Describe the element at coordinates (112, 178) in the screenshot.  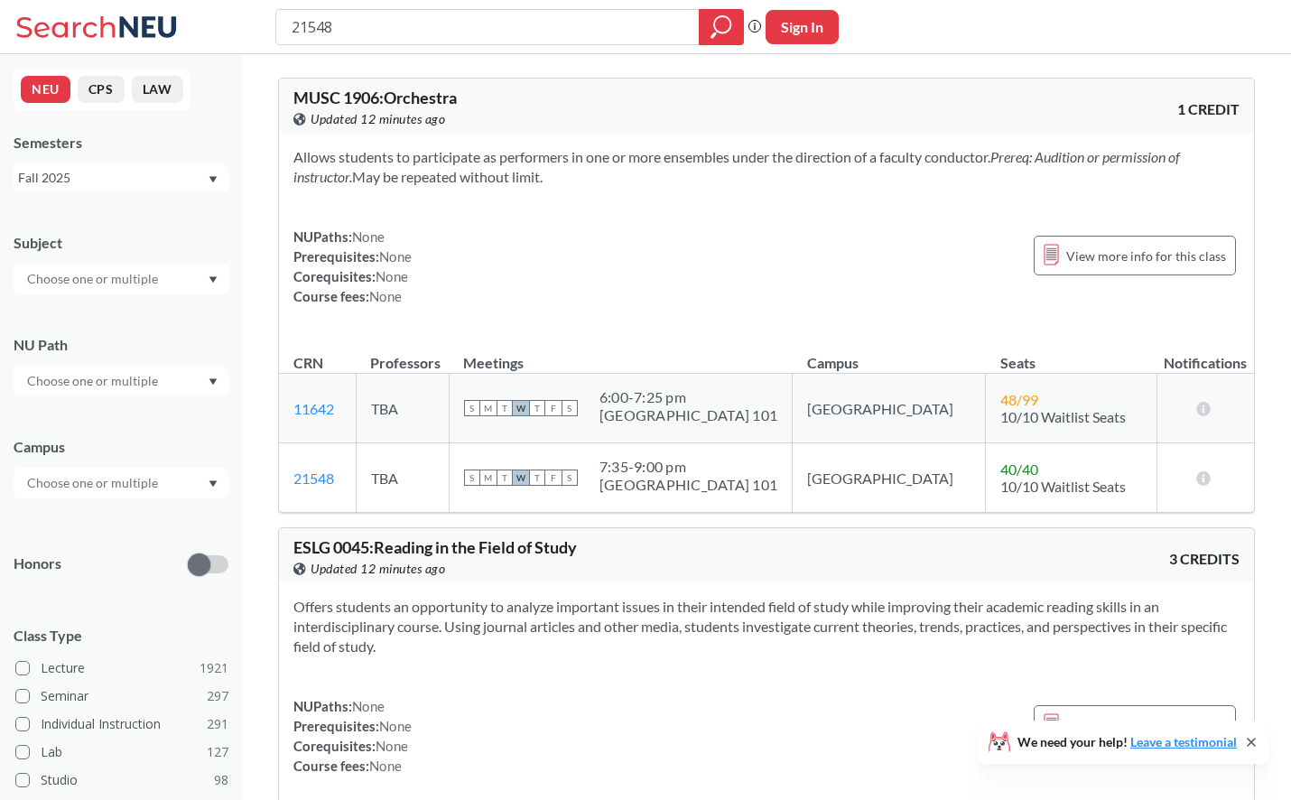
I see `div: Fall 2025` at that location.